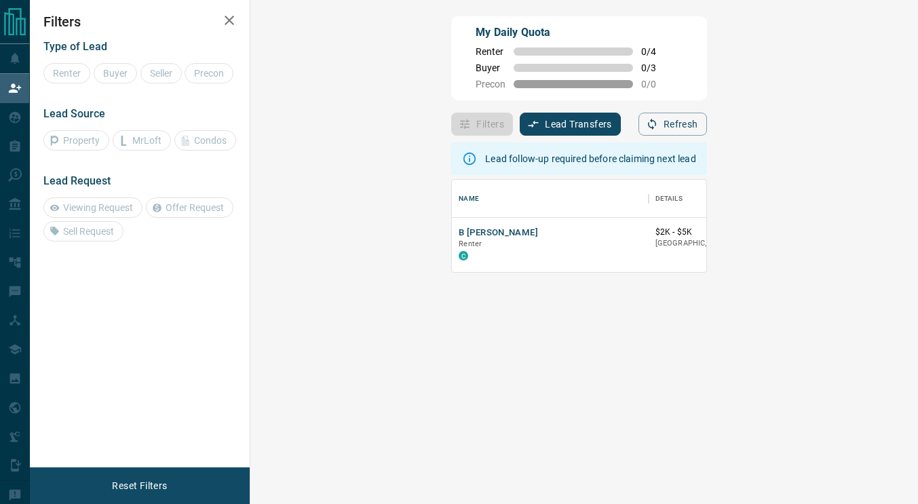  What do you see at coordinates (669, 199) in the screenshot?
I see `div: Details` at bounding box center [669, 199].